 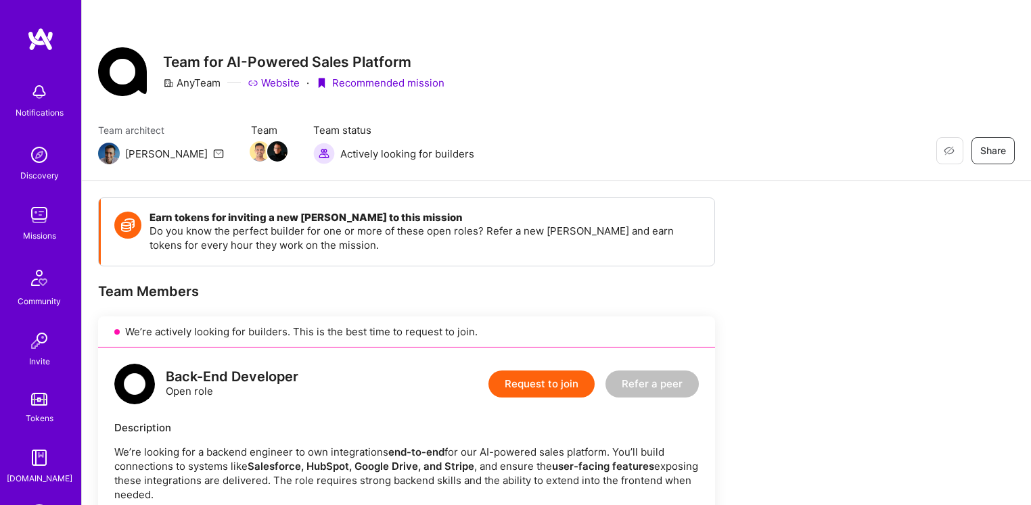 I want to click on img: discovery, so click(x=39, y=155).